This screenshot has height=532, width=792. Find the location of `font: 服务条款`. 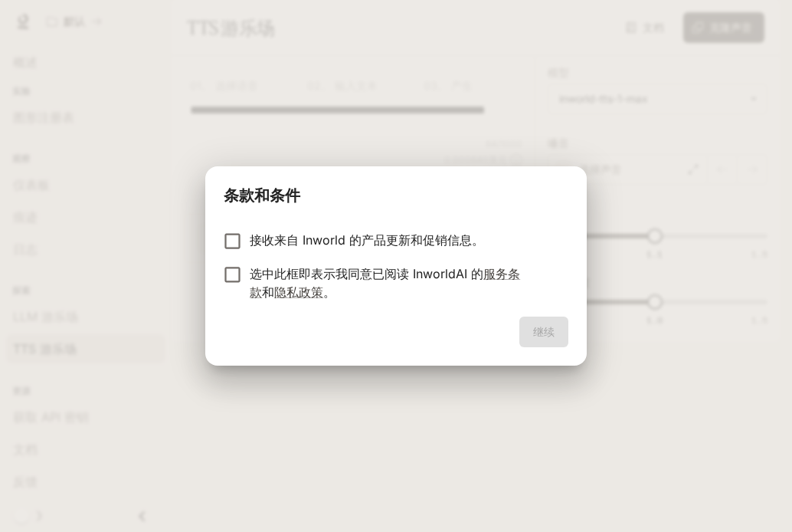

font: 服务条款 is located at coordinates (385, 283).